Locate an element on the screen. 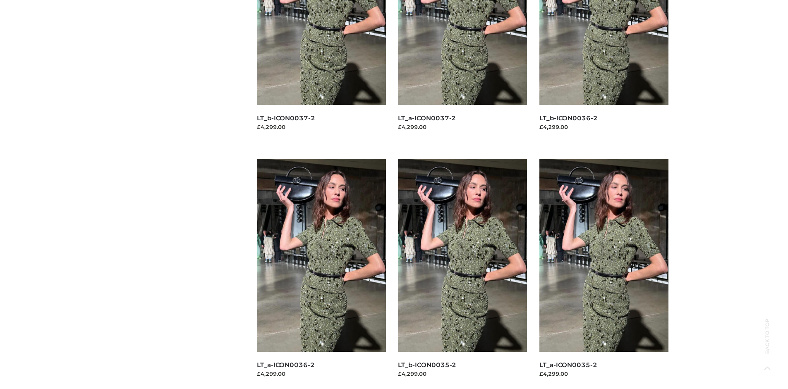 Image resolution: width=788 pixels, height=389 pixels. a: LT_b-ICON0035-2 is located at coordinates (427, 365).